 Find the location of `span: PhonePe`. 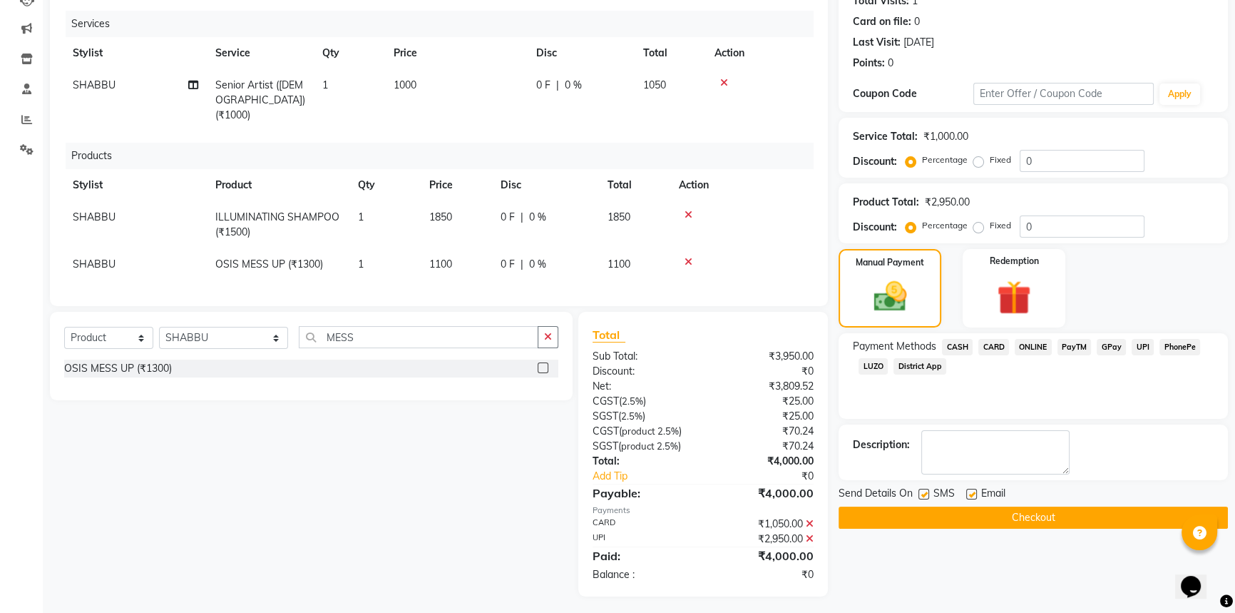

span: PhonePe is located at coordinates (1180, 347).